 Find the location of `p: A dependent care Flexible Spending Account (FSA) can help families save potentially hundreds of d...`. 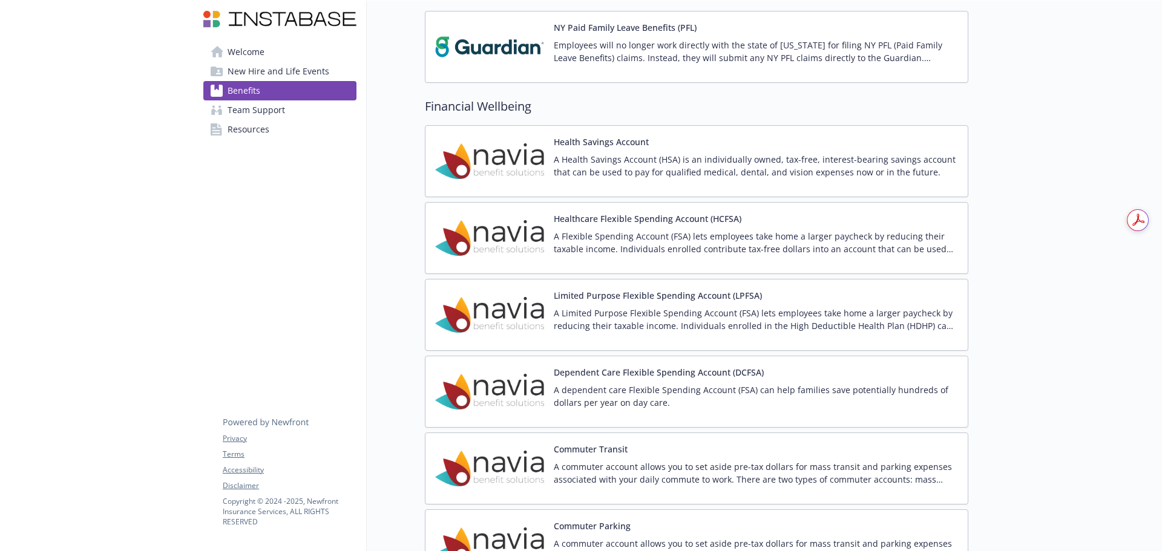

p: A dependent care Flexible Spending Account (FSA) can help families save potentially hundreds of d... is located at coordinates (756, 396).